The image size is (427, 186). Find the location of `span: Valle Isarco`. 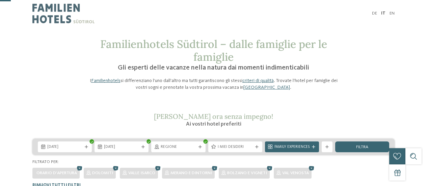

span: Valle Isarco is located at coordinates (142, 173).